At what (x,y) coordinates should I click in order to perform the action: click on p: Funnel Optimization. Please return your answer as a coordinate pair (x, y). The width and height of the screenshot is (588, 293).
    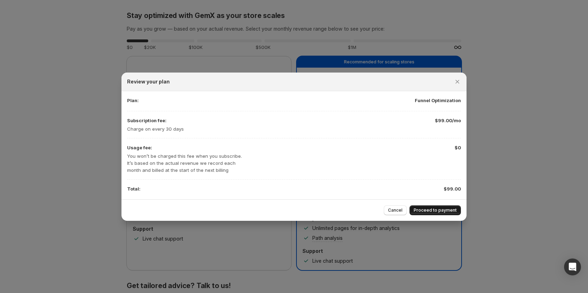
    Looking at the image, I should click on (438, 100).